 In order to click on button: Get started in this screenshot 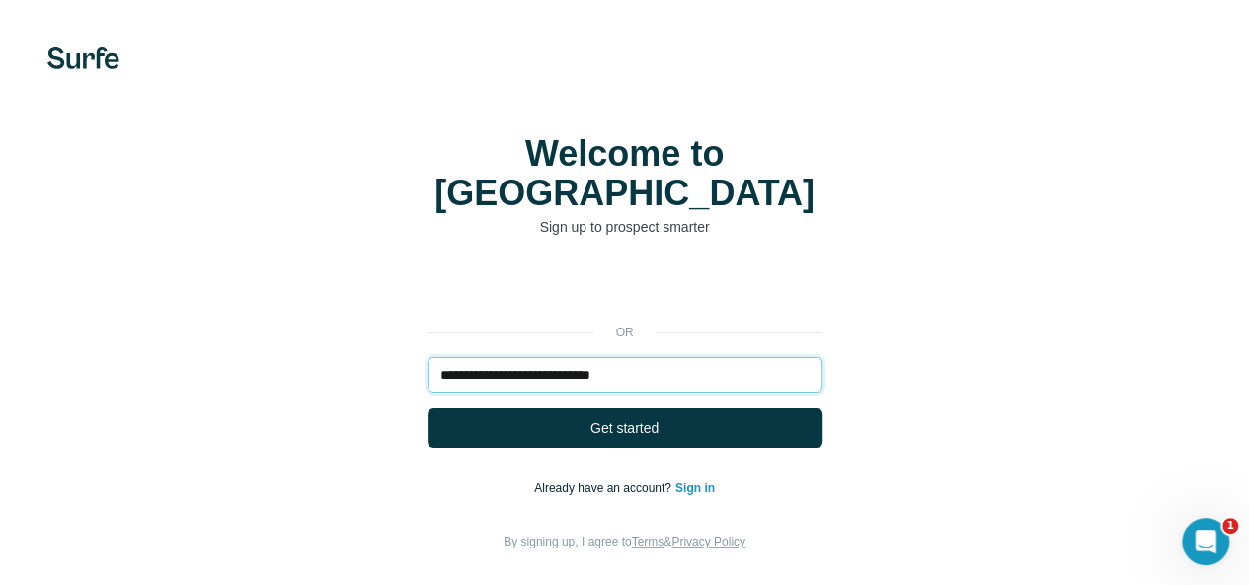, I will do `click(625, 428)`.